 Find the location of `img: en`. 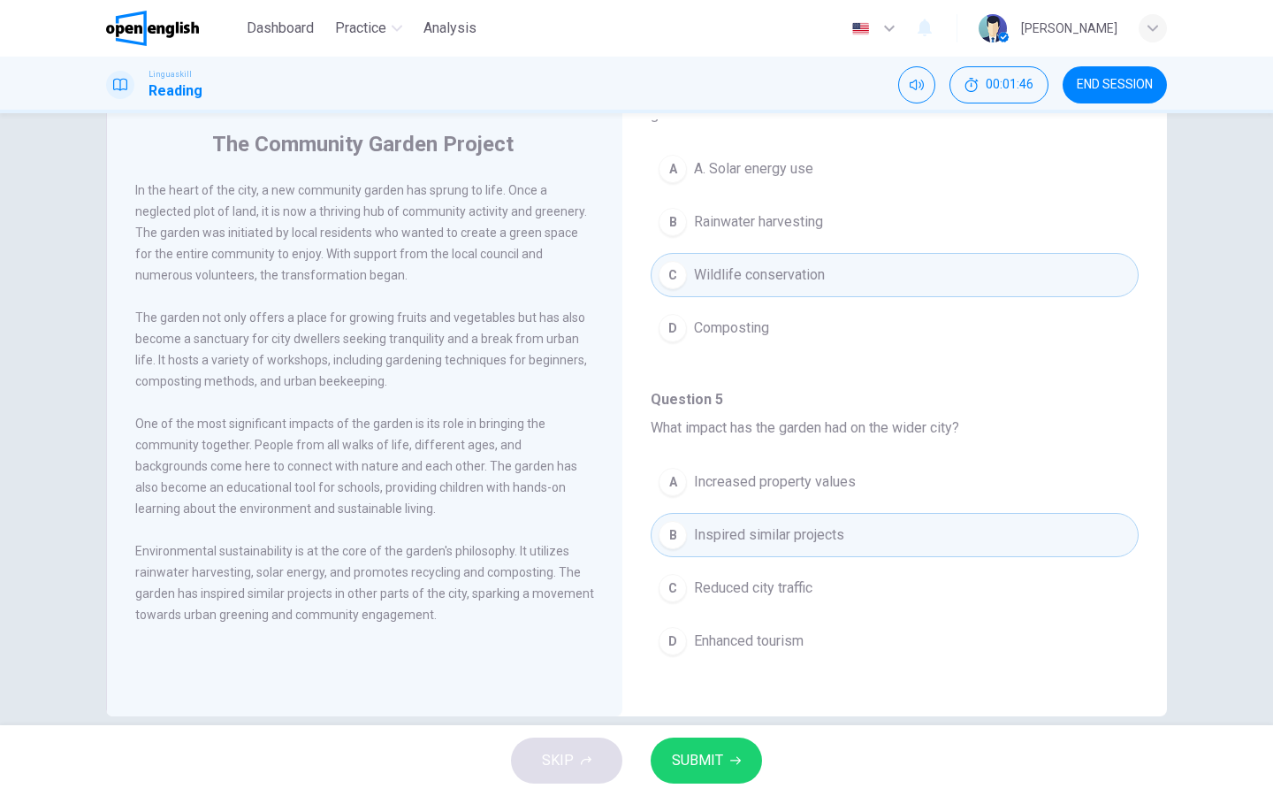

img: en is located at coordinates (860, 28).